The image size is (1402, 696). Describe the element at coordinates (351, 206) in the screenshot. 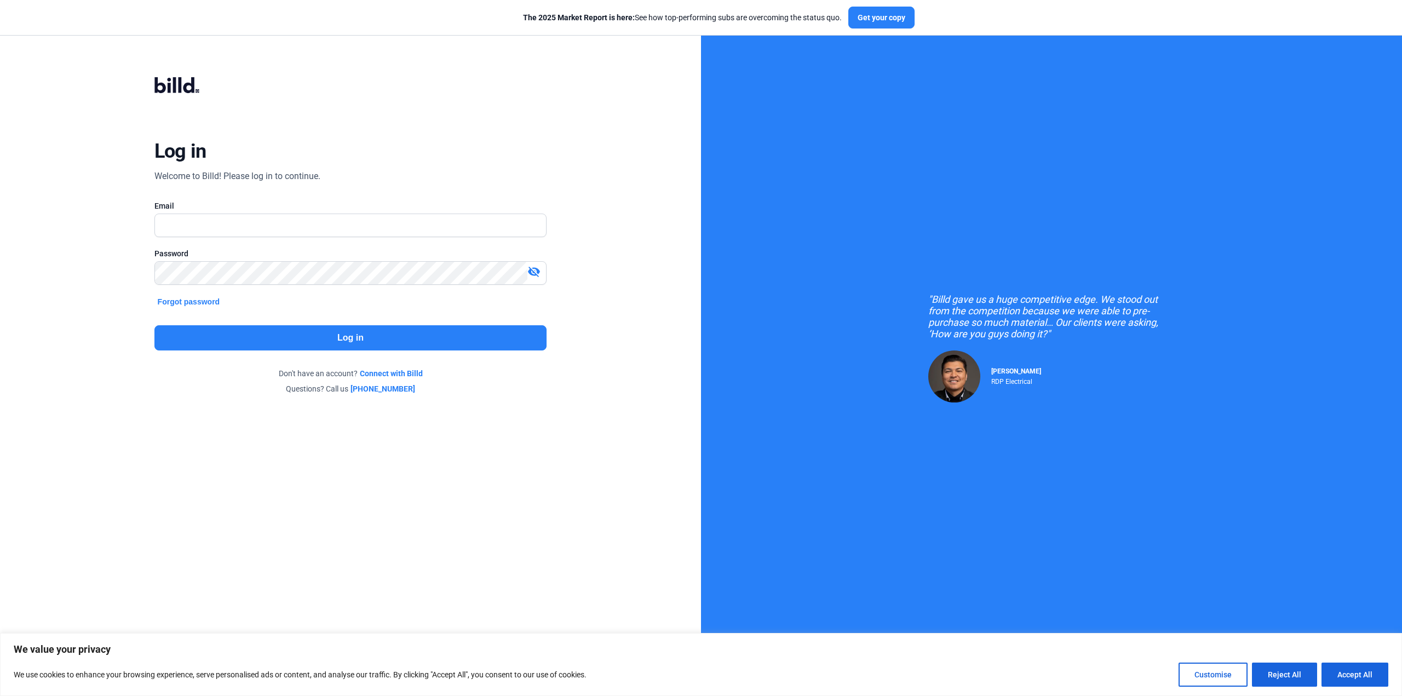

I see `div: Email` at that location.